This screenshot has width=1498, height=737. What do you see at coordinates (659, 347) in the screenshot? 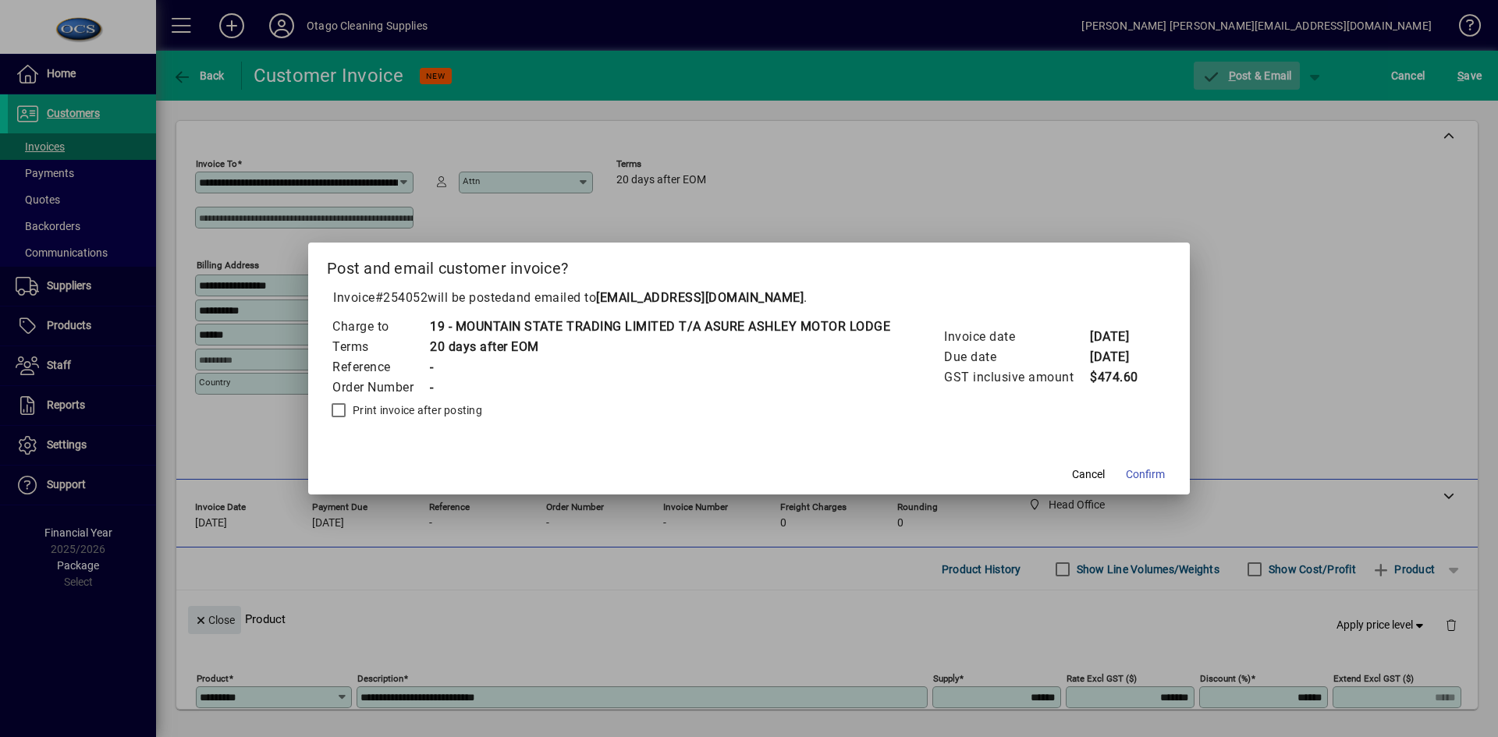
I see `td: 20 days after EOM` at bounding box center [659, 347].